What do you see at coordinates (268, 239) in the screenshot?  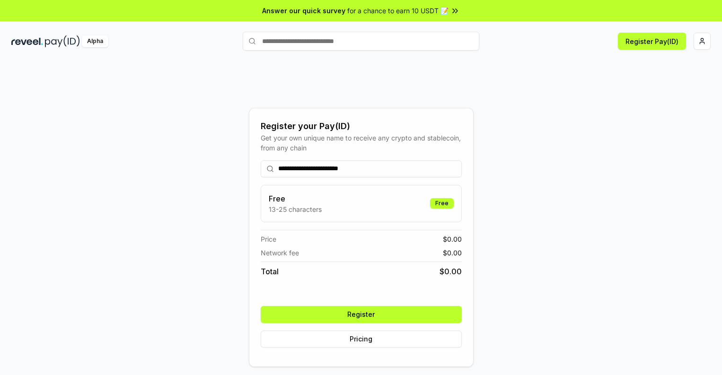 I see `span: Price` at bounding box center [268, 239].